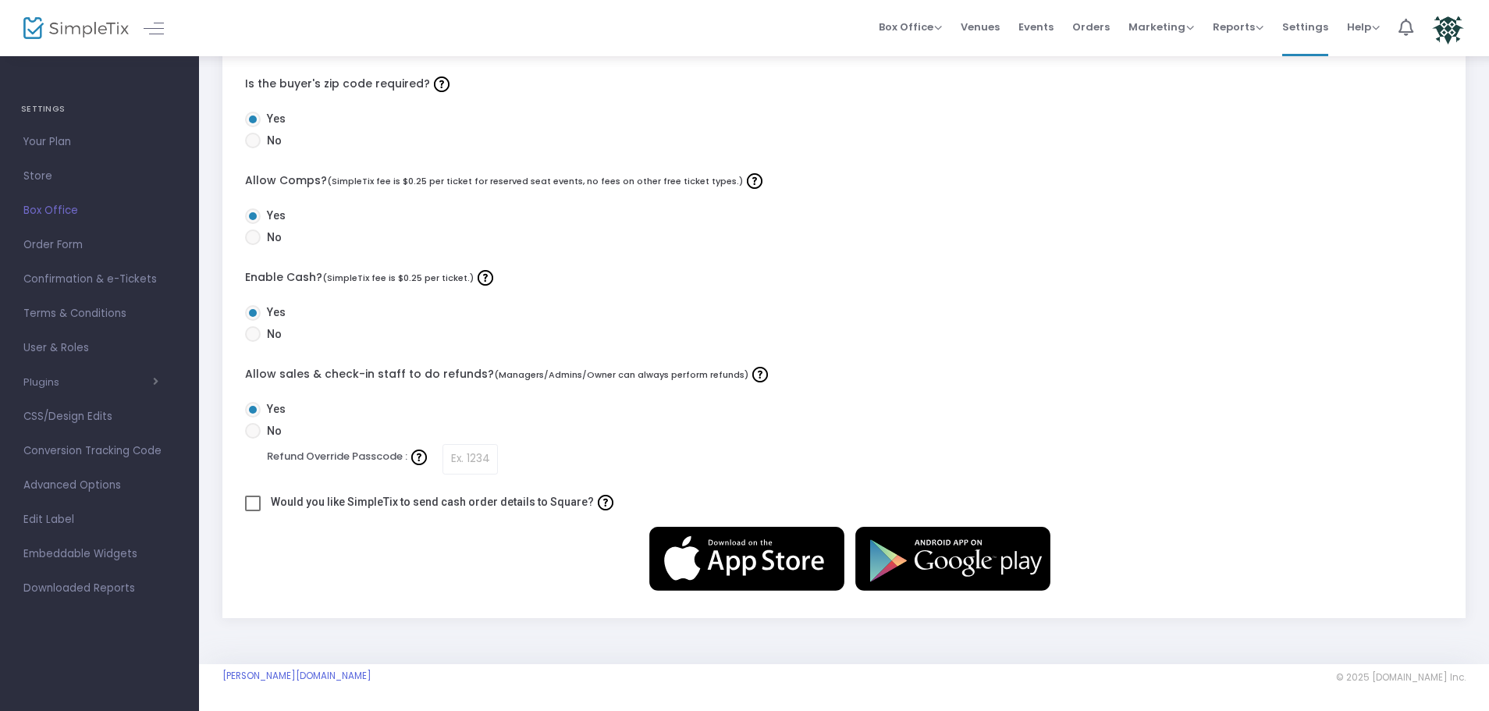 The width and height of the screenshot is (1489, 711). Describe the element at coordinates (99, 142) in the screenshot. I see `span: Your Plan` at that location.